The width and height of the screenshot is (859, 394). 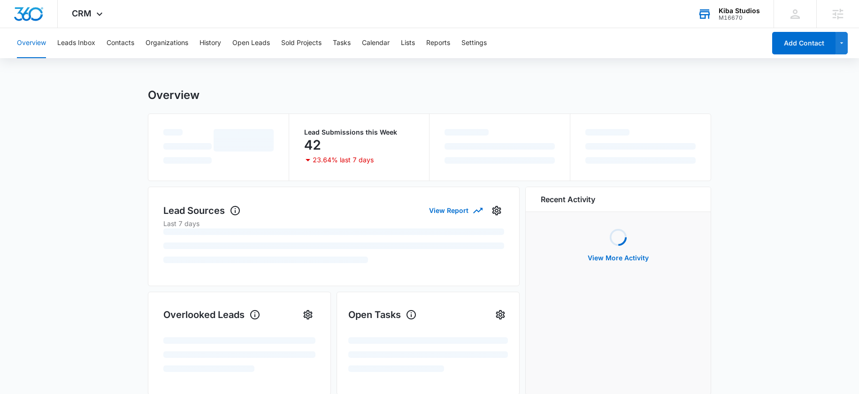 I want to click on h1: Lead Sources, so click(x=202, y=211).